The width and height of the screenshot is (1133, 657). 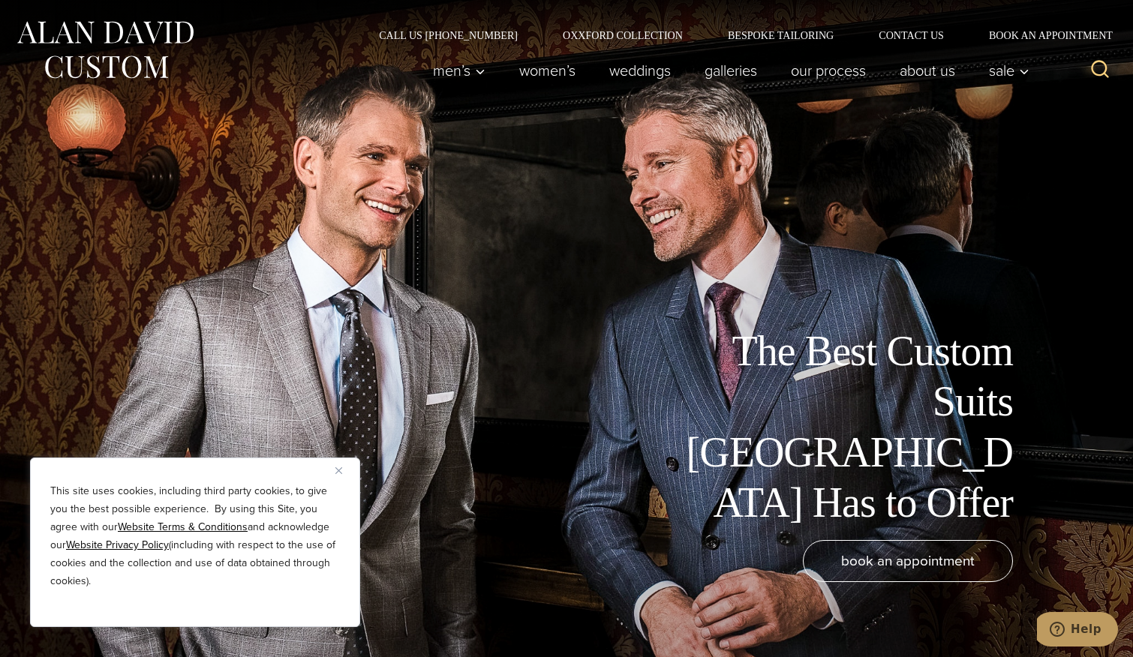 What do you see at coordinates (640, 71) in the screenshot?
I see `a: weddings` at bounding box center [640, 71].